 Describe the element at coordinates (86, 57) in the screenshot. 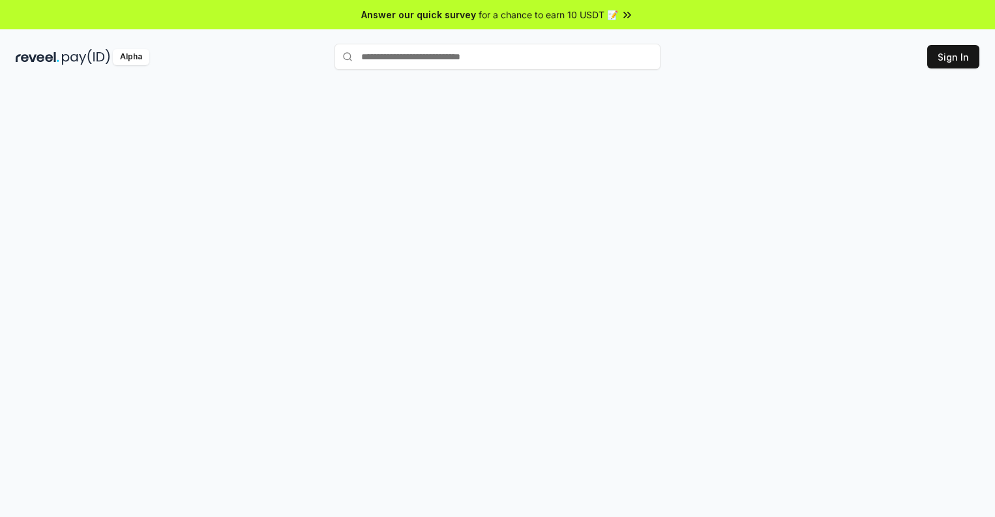

I see `img: pay_id` at that location.